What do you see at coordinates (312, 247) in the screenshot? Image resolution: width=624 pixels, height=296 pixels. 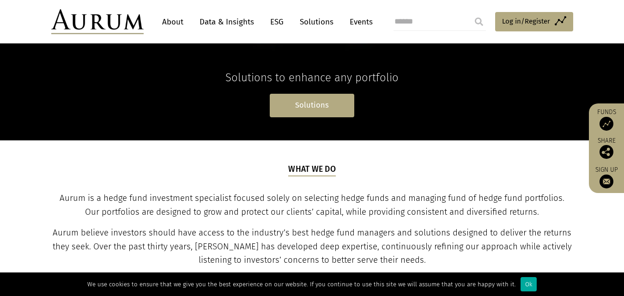 I see `span: Aurum believe investors should have access to the industry’s best hedge fund managers and solutio...` at bounding box center [312, 247].